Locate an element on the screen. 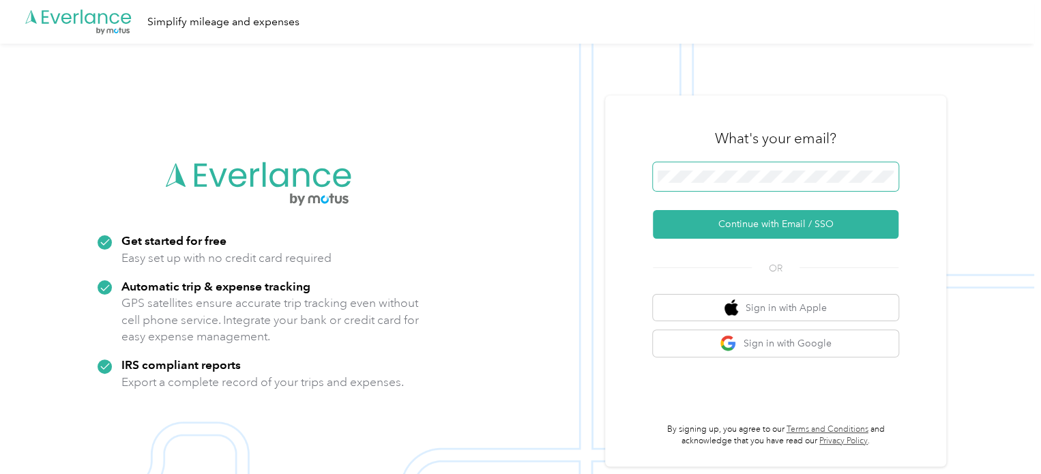 The image size is (1041, 474). img: google logo is located at coordinates (728, 343).